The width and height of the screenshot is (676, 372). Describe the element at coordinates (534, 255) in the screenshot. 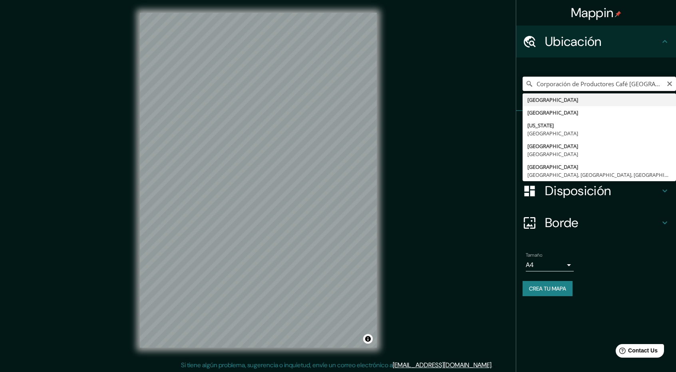

I see `font: Tamaño` at that location.